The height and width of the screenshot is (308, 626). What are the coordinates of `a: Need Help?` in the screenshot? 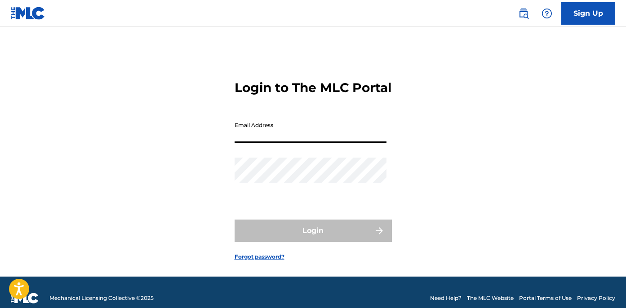 It's located at (446, 298).